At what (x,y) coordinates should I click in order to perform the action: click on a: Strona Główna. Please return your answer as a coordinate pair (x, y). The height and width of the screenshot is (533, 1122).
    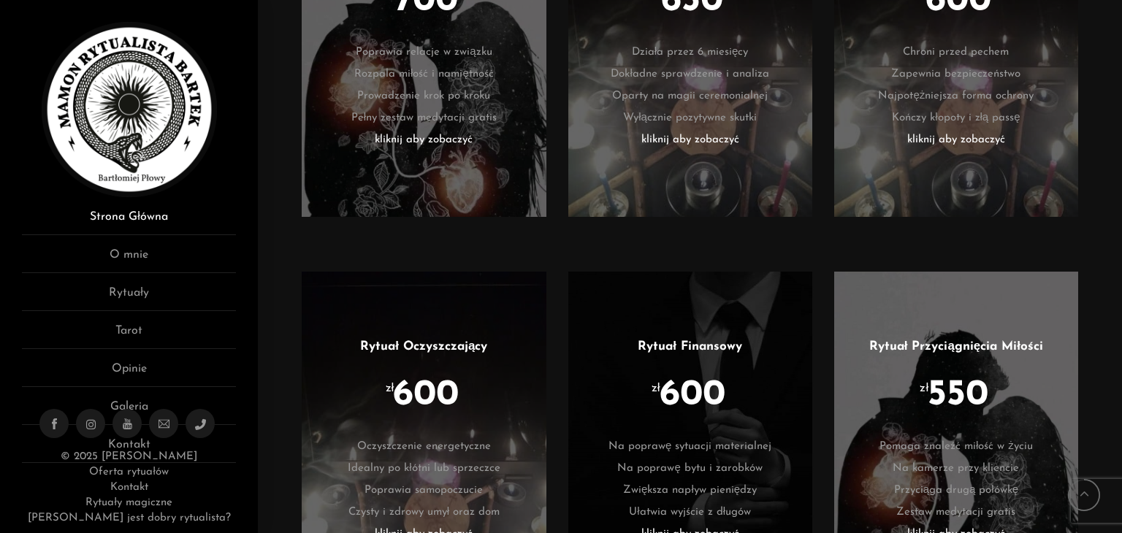
    Looking at the image, I should click on (129, 221).